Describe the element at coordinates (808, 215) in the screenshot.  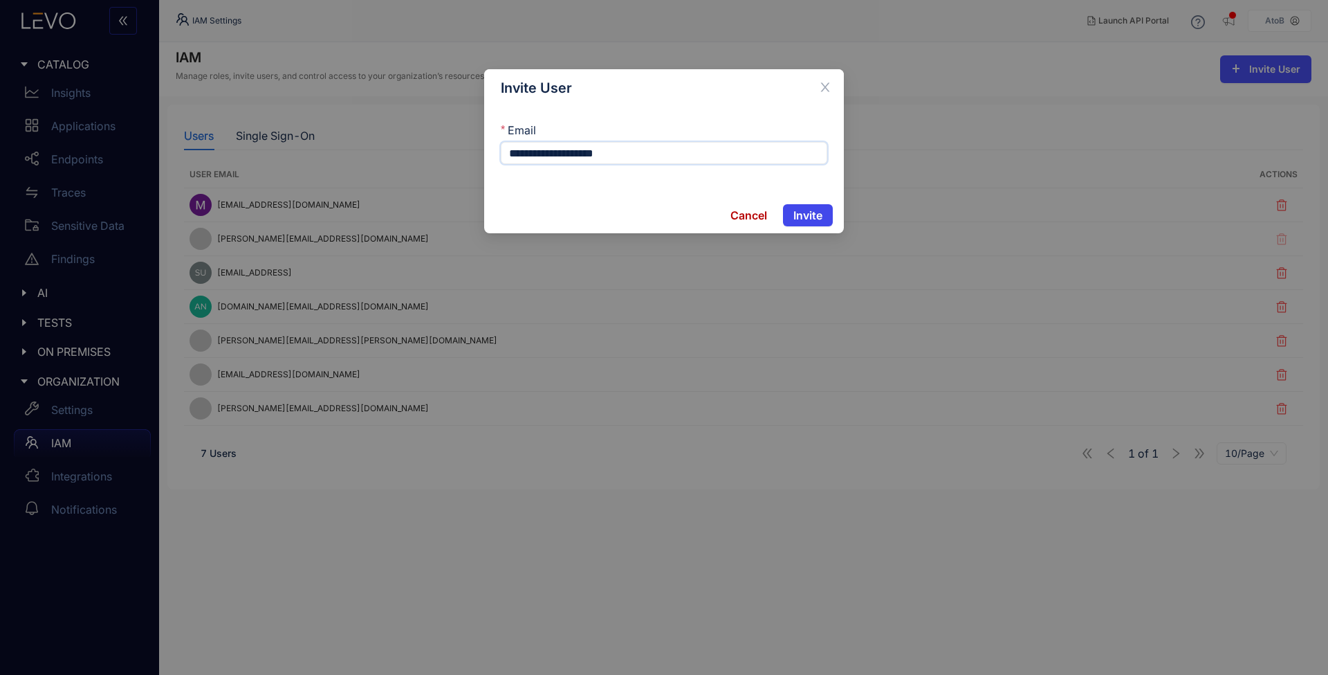
I see `button: Invite` at that location.